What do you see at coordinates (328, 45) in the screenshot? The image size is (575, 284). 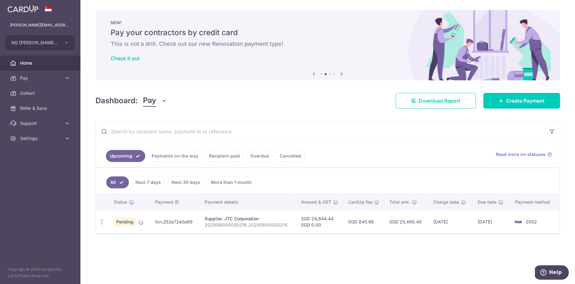 I see `img: Renovation banner` at bounding box center [328, 45].